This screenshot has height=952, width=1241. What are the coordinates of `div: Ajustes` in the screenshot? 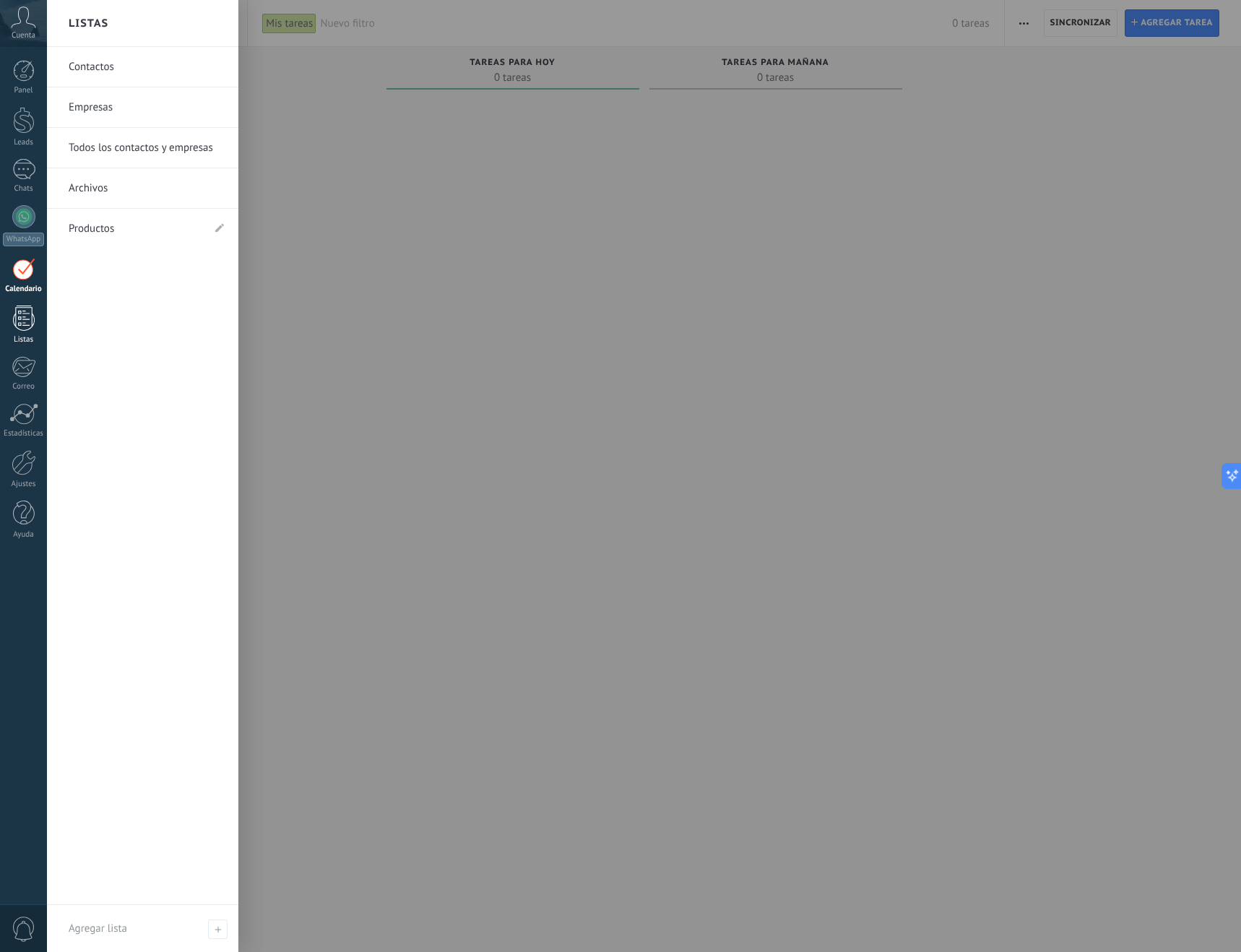 It's located at (24, 484).